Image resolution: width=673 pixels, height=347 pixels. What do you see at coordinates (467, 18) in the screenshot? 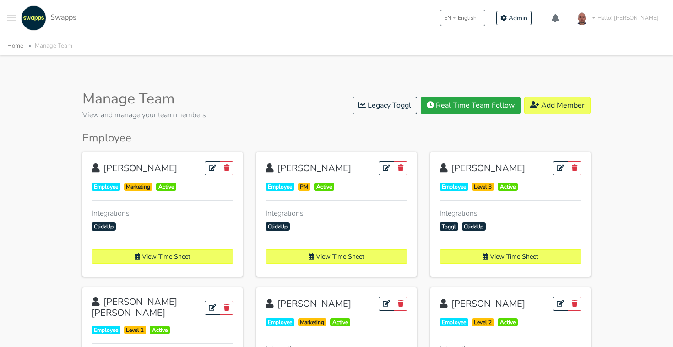
I see `span: English` at bounding box center [467, 18].